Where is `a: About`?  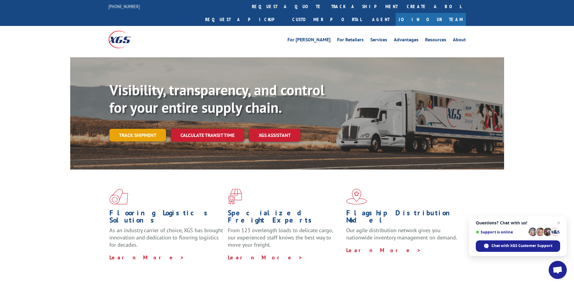 a: About is located at coordinates (459, 41).